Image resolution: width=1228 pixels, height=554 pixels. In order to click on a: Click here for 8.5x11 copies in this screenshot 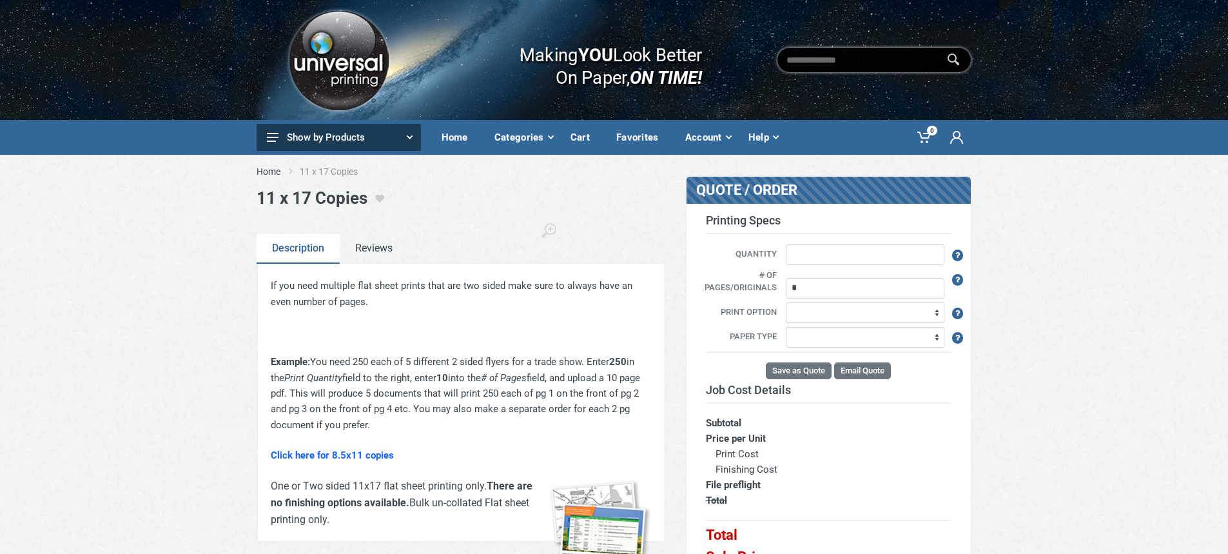, I will do `click(332, 455)`.